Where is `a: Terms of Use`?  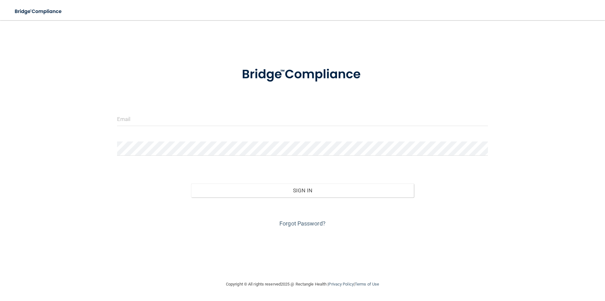 a: Terms of Use is located at coordinates (367, 284).